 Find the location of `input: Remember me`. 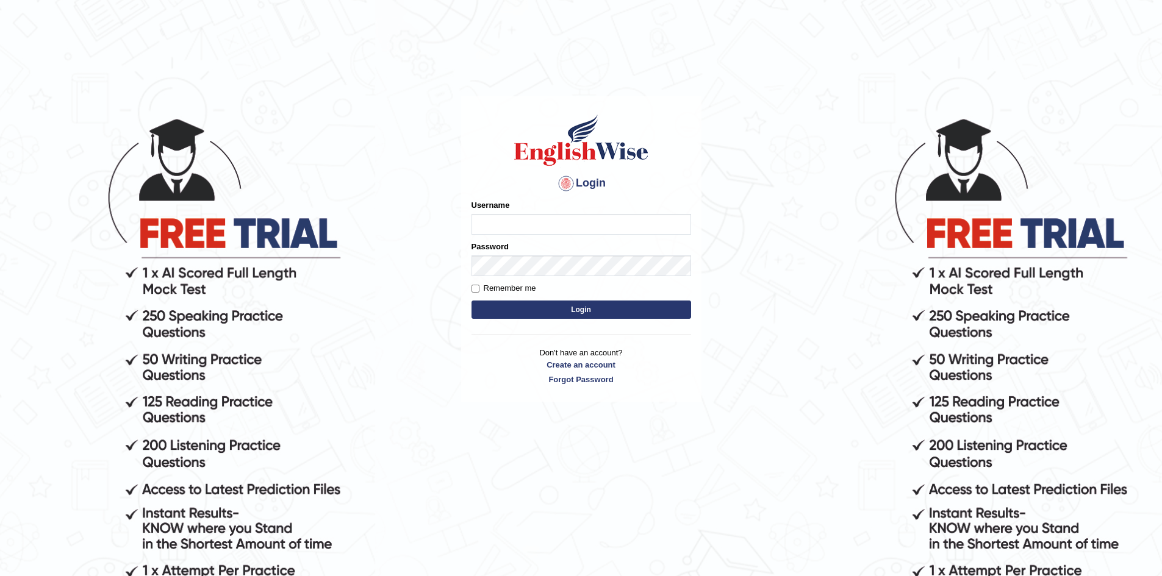

input: Remember me is located at coordinates (475, 288).